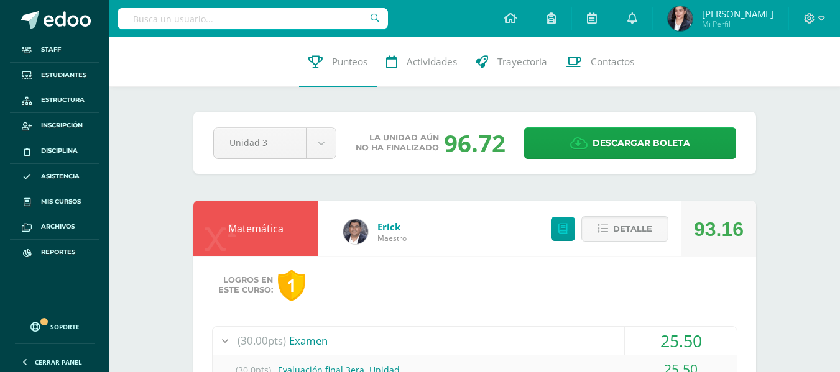 Image resolution: width=840 pixels, height=372 pixels. Describe the element at coordinates (421, 62) in the screenshot. I see `a: Actividades` at that location.